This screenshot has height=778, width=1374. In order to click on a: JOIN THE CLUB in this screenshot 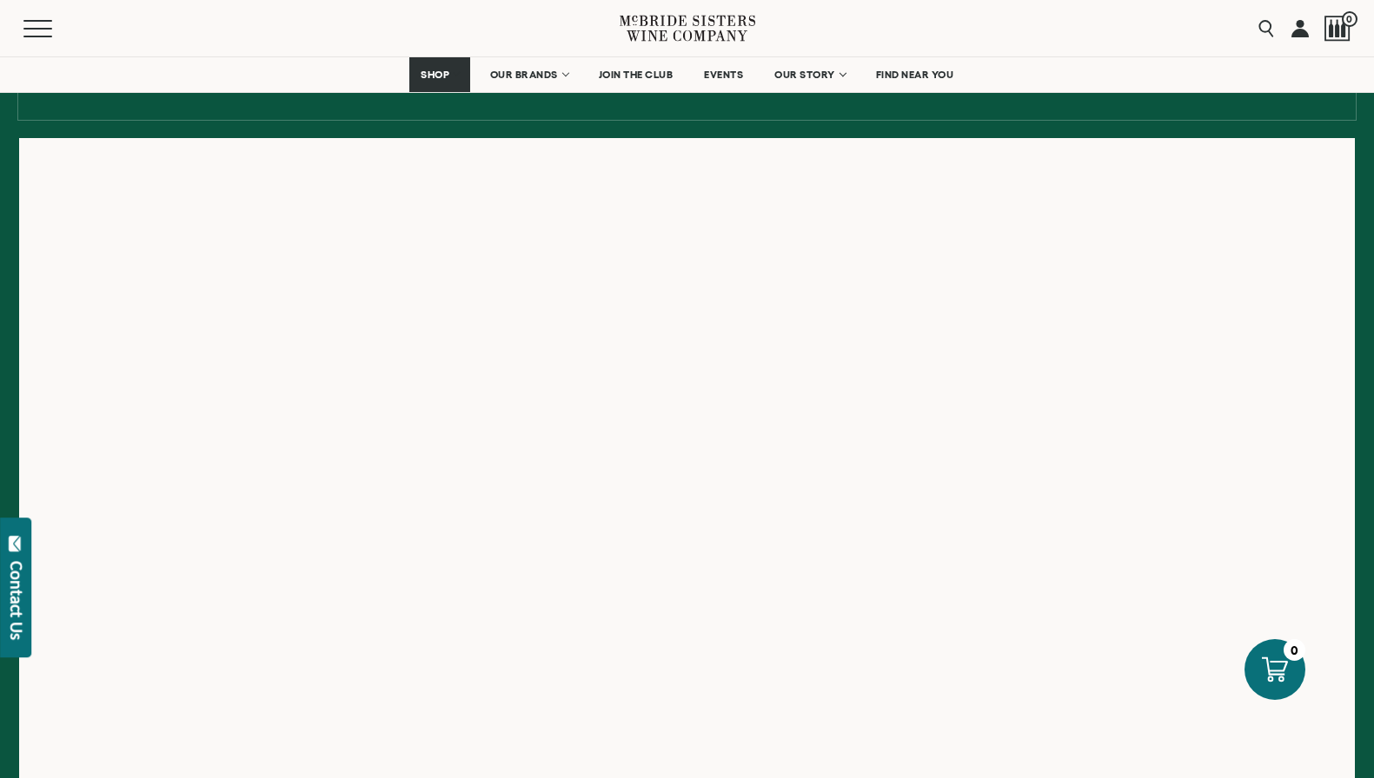, I will do `click(636, 75)`.